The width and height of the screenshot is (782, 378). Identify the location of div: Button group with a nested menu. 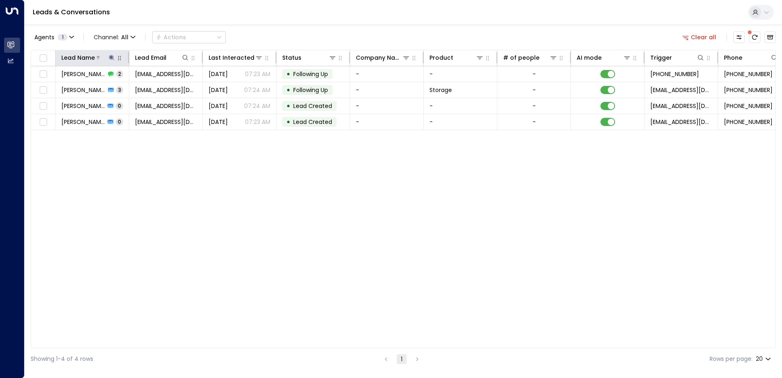
(189, 37).